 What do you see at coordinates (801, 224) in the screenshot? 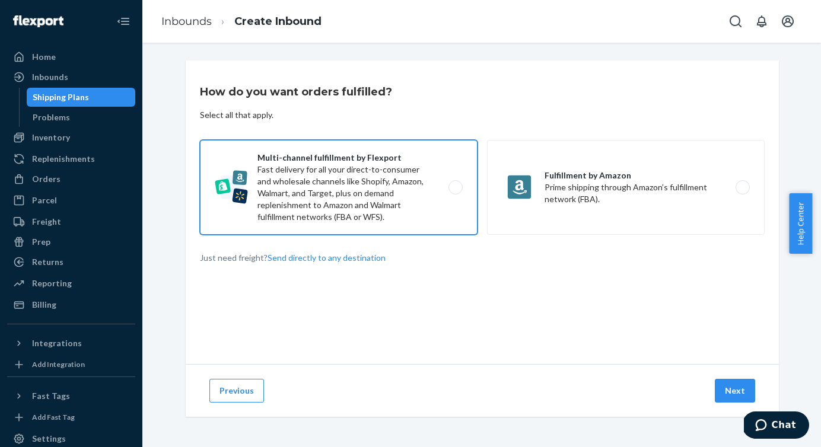
I see `span: Help Center` at bounding box center [801, 224].